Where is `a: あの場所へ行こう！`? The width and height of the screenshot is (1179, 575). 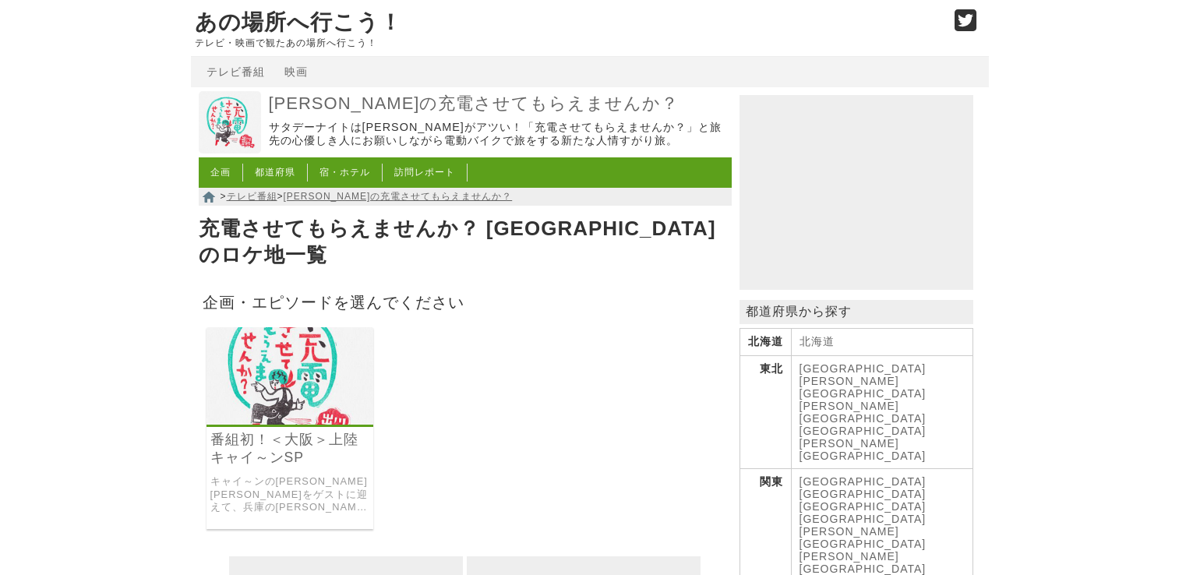 a: あの場所へ行こう！ is located at coordinates (298, 22).